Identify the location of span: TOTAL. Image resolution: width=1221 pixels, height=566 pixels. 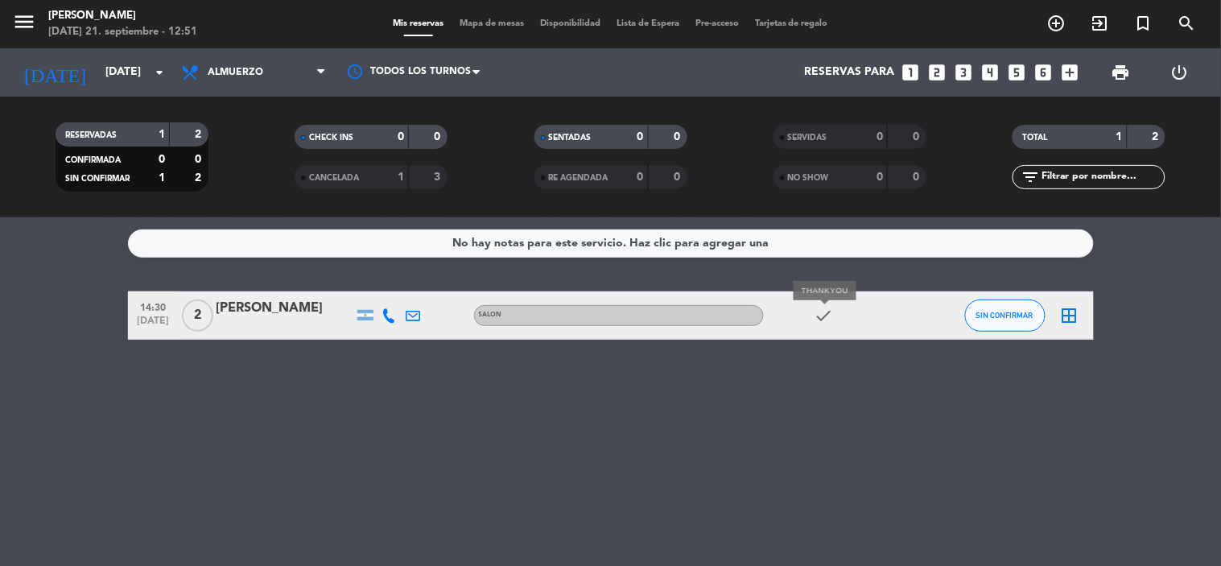
(1034, 138).